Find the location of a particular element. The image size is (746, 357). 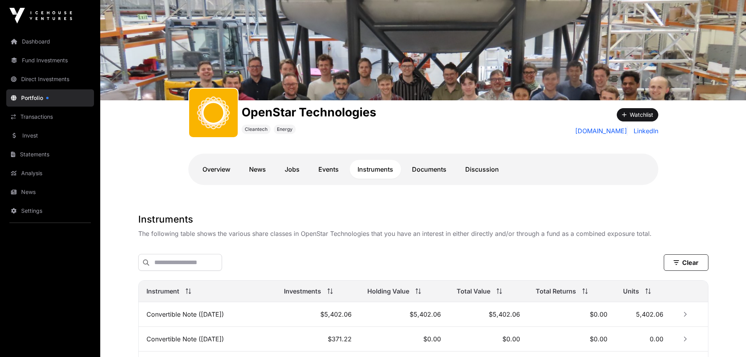

p: The following table shows the various share classes in OpenStar Technologies that you have an int... is located at coordinates (423, 233).